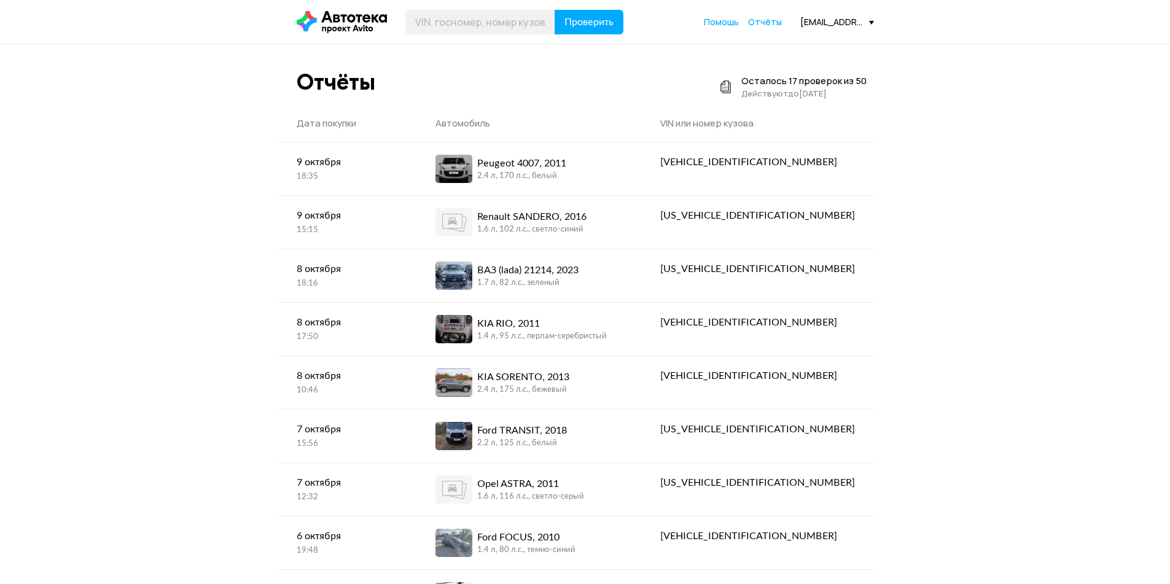 The height and width of the screenshot is (584, 1170). I want to click on a: 9 октября15:15, so click(348, 222).